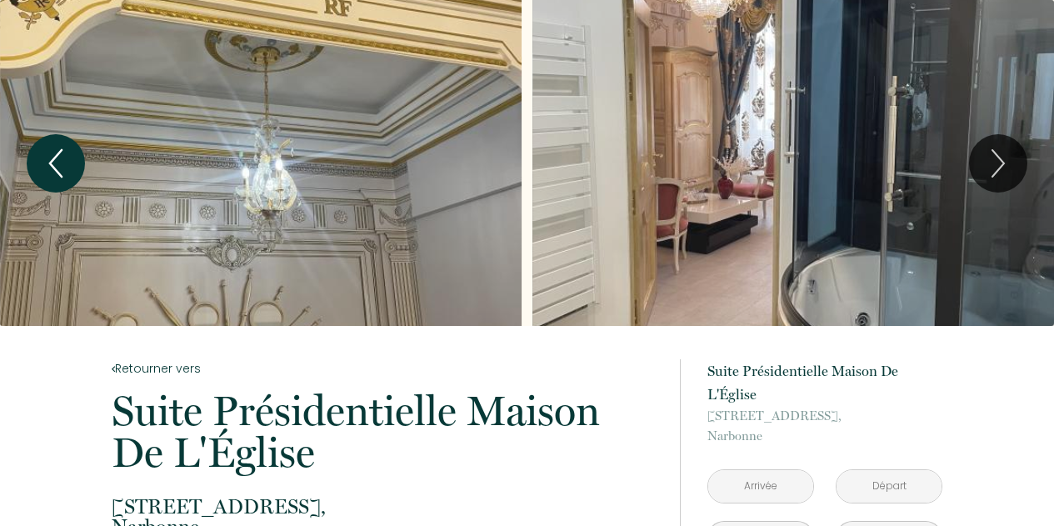 The width and height of the screenshot is (1054, 526). I want to click on button: Previous, so click(56, 163).